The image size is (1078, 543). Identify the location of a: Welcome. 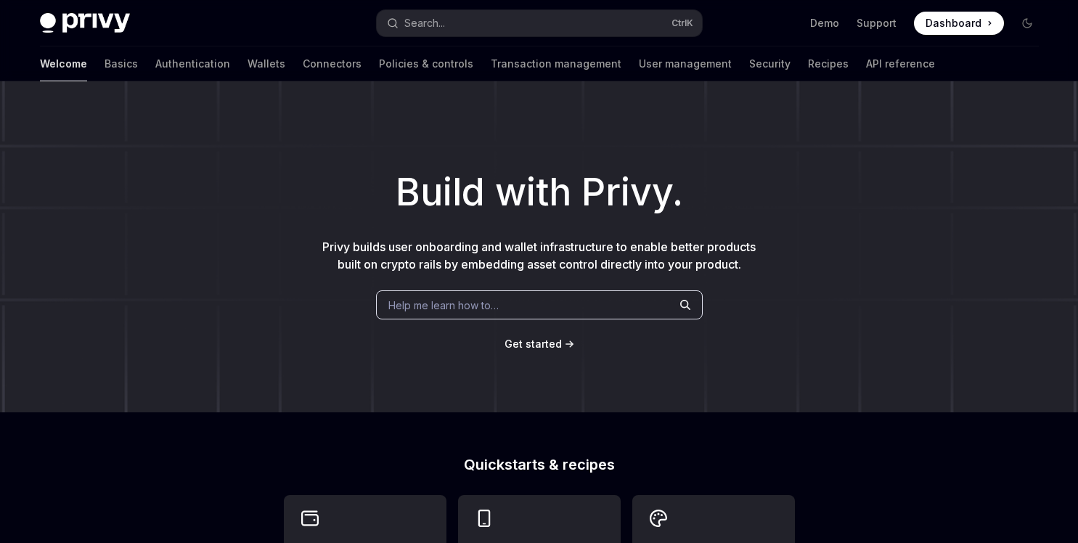
(63, 64).